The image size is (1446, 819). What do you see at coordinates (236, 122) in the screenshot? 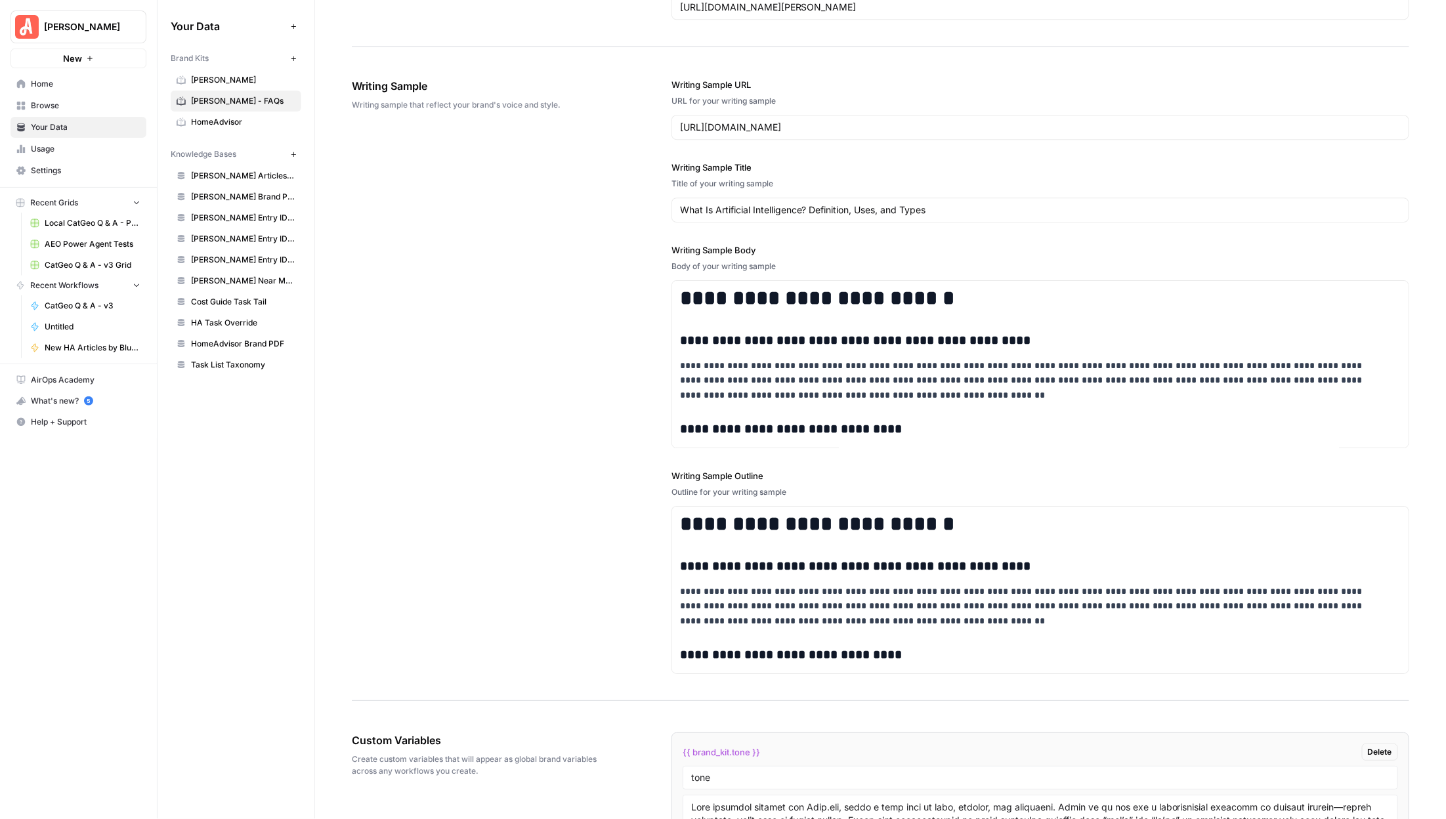
I see `a: HomeAdvisor` at bounding box center [236, 122].